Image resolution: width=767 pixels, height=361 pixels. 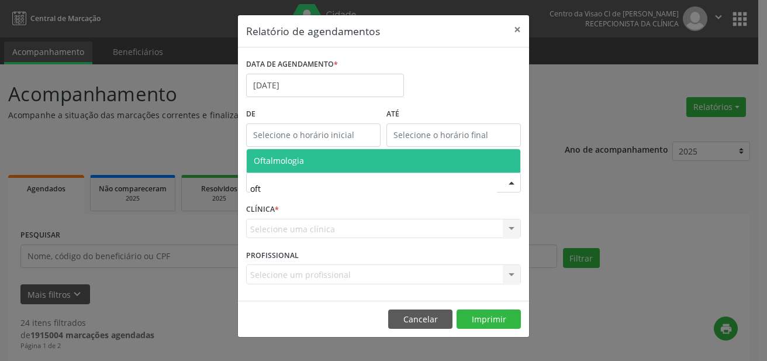 I want to click on span: Oftalmologia, so click(x=279, y=160).